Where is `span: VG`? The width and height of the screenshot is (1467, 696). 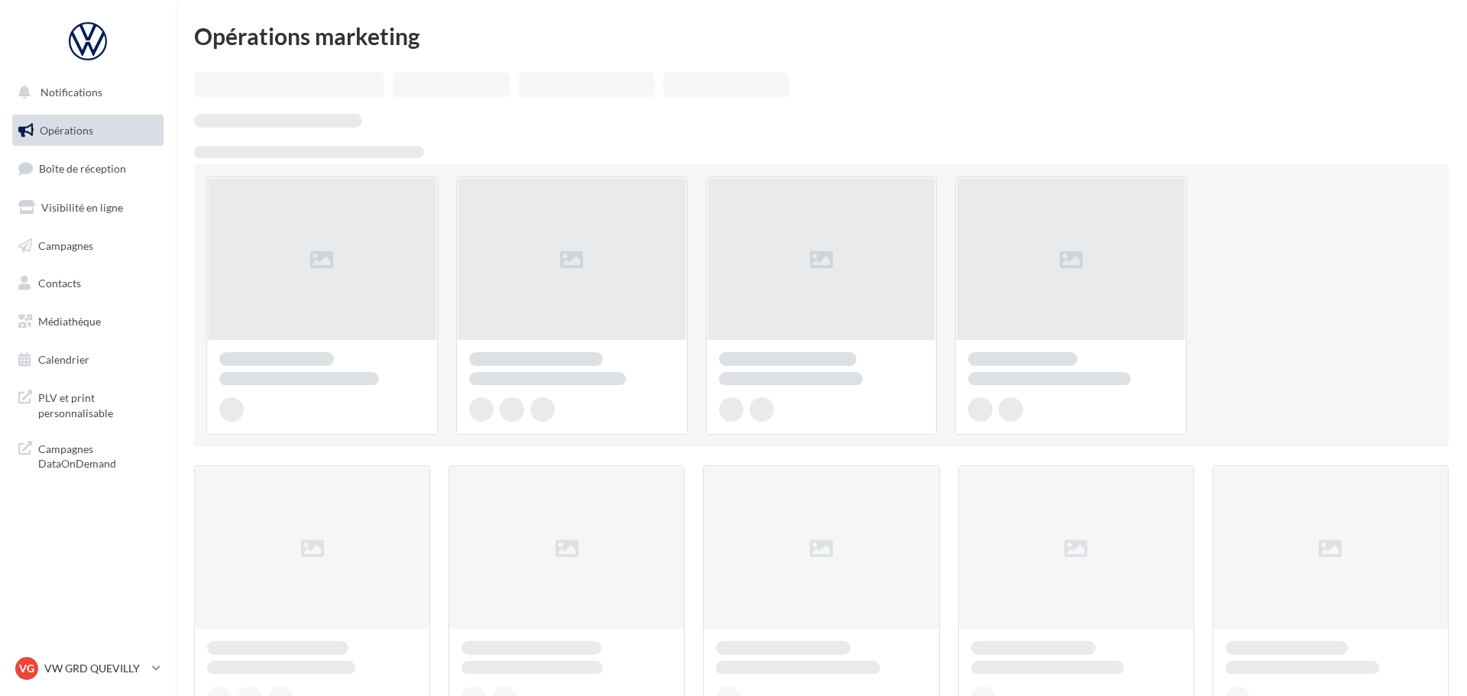 span: VG is located at coordinates (27, 668).